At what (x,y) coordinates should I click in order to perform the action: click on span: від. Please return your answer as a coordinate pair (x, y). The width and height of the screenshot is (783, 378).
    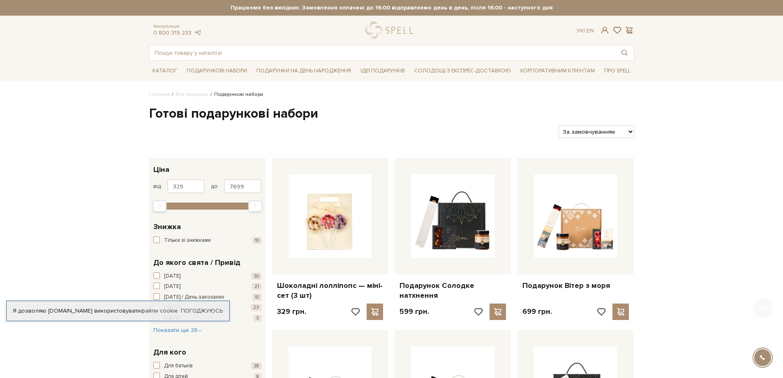
    Looking at the image, I should click on (157, 186).